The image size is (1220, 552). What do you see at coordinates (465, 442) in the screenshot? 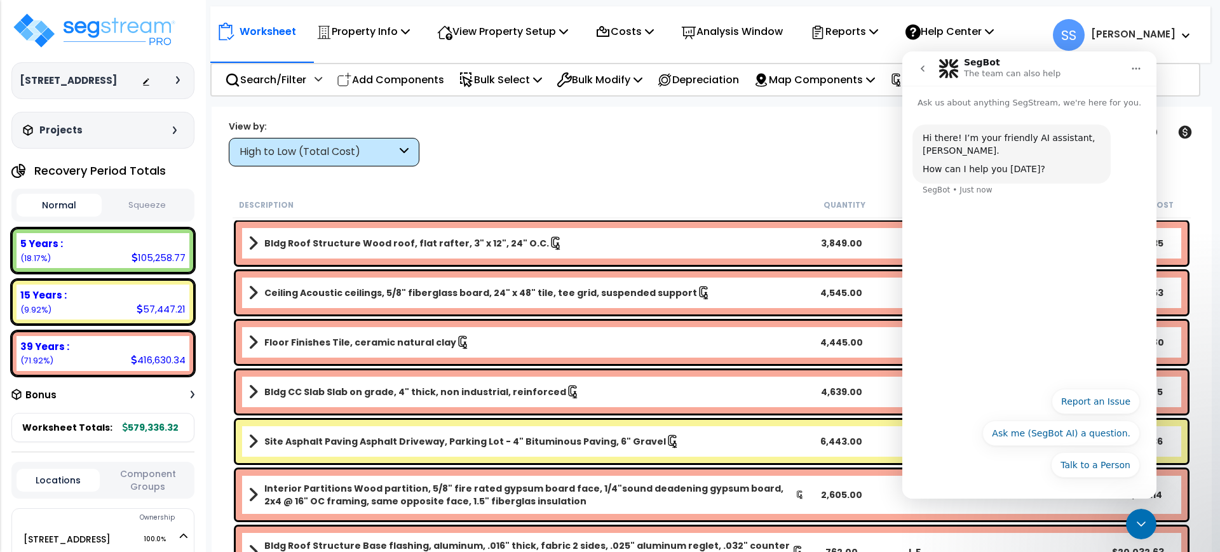
I see `b: Site Asphalt Paving Asphalt Driveway, Parking Lot - 4" Bituminous Paving, 6" Gravel` at bounding box center [465, 442].